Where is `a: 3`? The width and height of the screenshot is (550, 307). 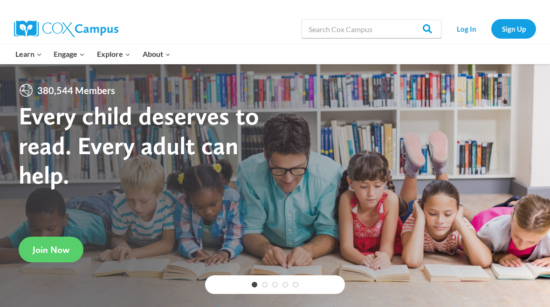 a: 3 is located at coordinates (275, 285).